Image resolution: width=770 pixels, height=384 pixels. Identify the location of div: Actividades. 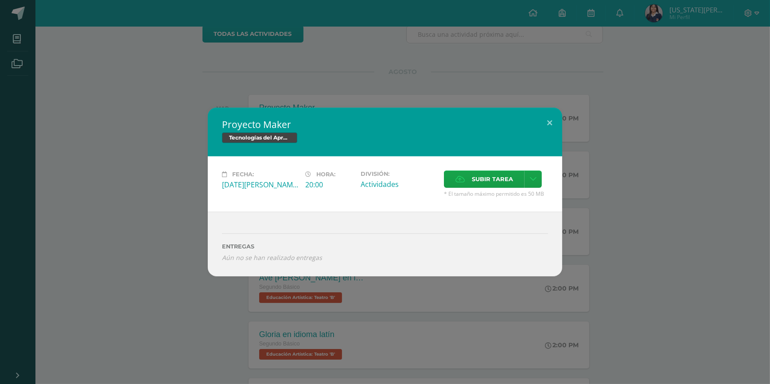
(399, 184).